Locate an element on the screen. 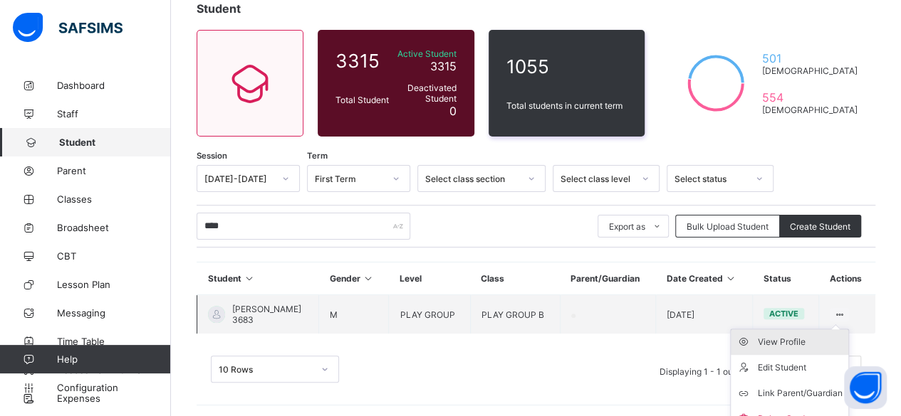  span: Create Student is located at coordinates (819, 226).